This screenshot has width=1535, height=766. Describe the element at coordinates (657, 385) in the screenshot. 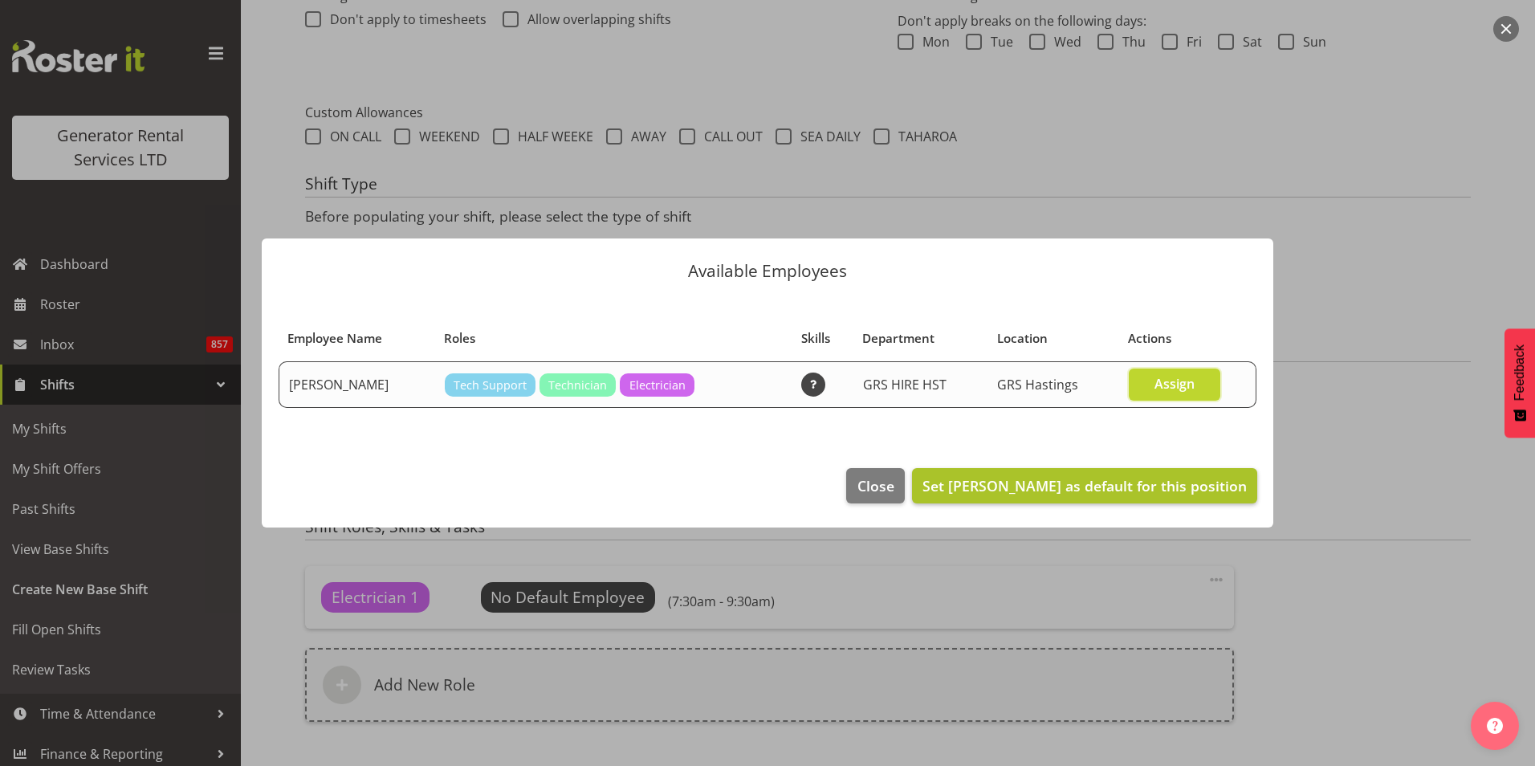

I see `span: Electrician` at that location.